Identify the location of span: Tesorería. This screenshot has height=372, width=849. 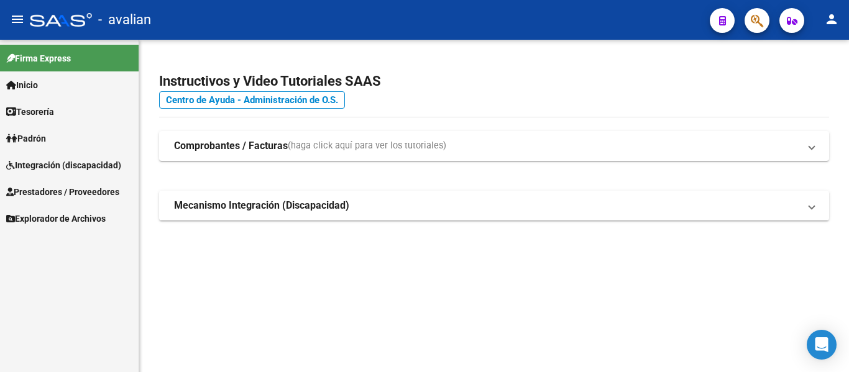
(30, 112).